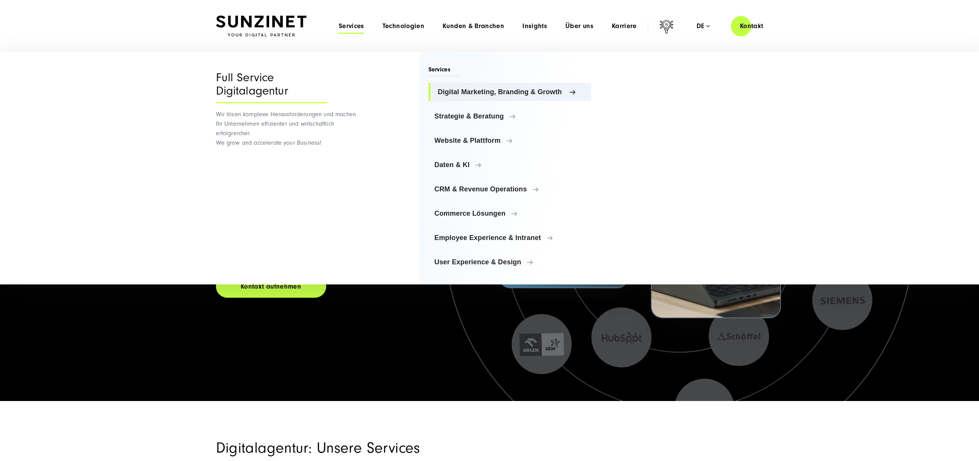  I want to click on div: de, so click(703, 26).